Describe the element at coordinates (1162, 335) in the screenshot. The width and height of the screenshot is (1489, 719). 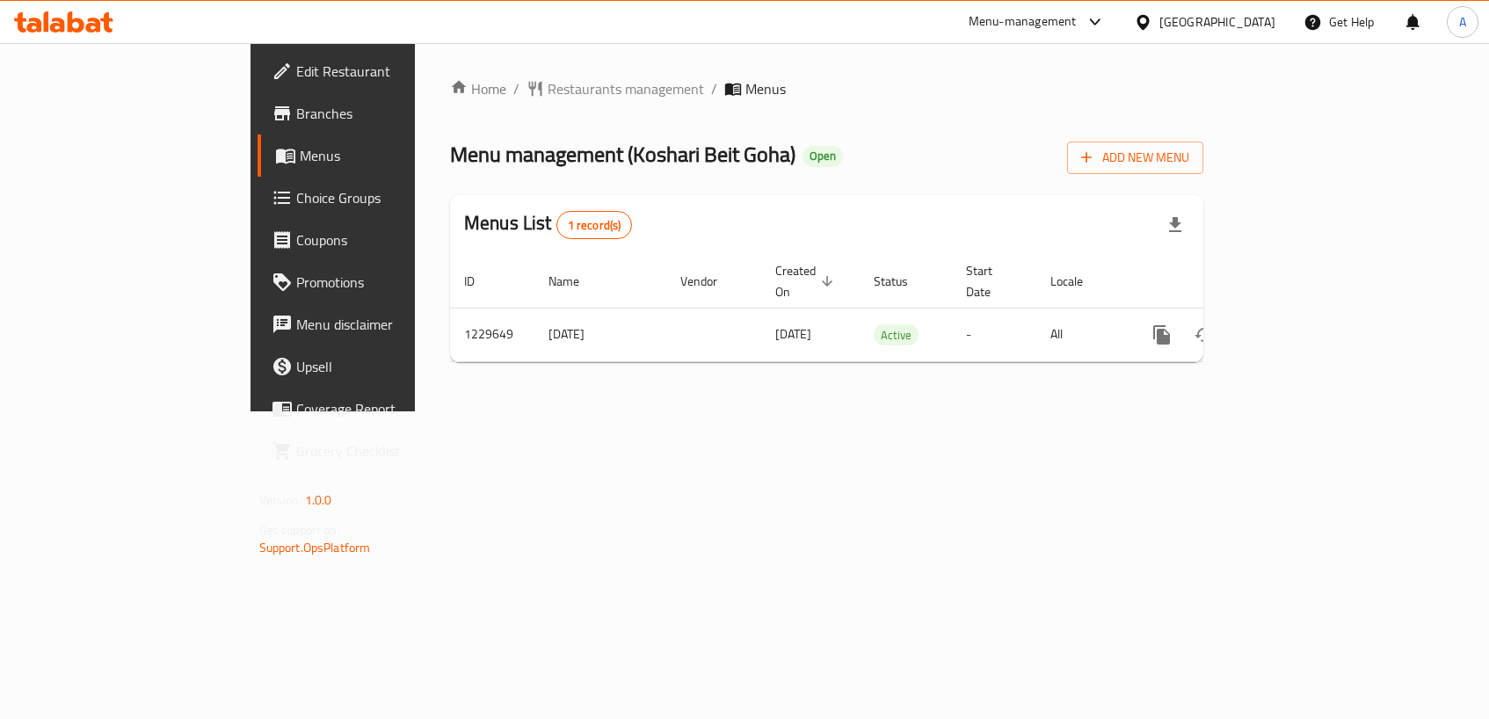
I see `button: more` at that location.